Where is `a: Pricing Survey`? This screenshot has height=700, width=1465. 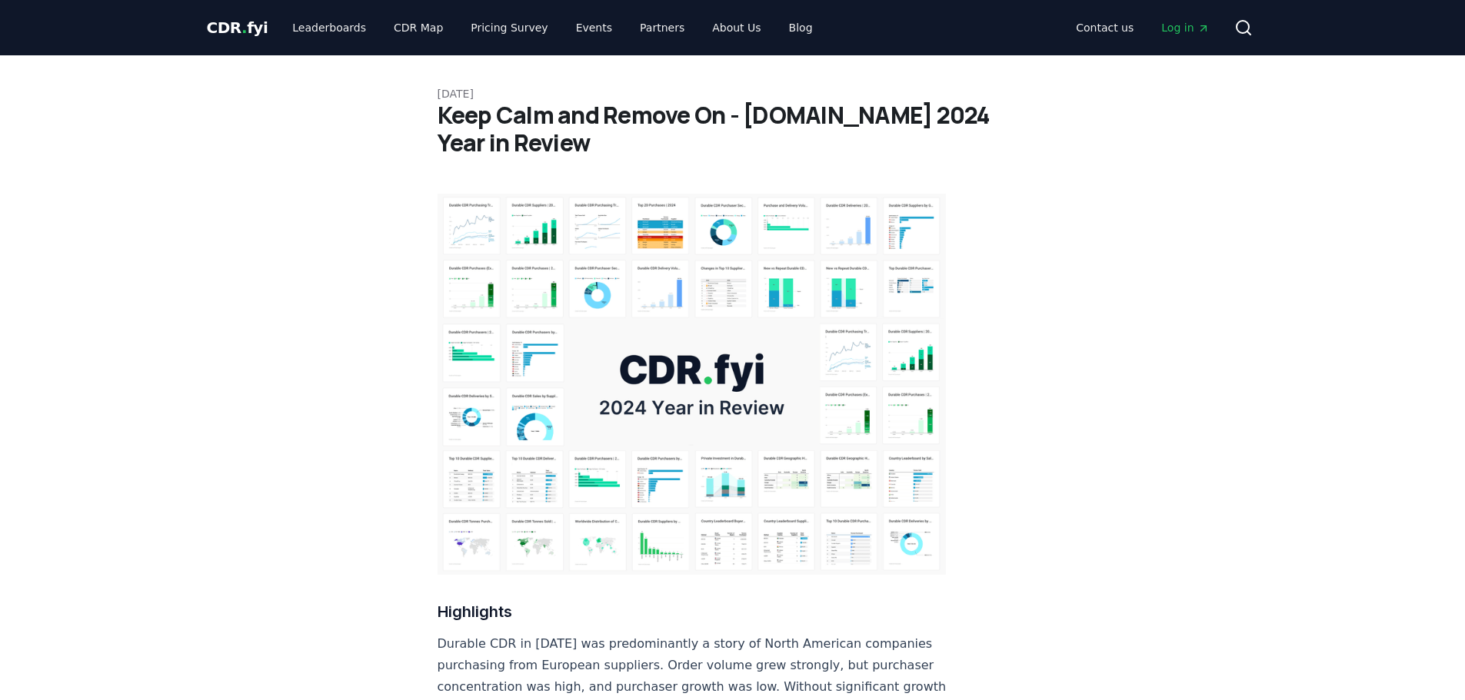
a: Pricing Survey is located at coordinates (509, 28).